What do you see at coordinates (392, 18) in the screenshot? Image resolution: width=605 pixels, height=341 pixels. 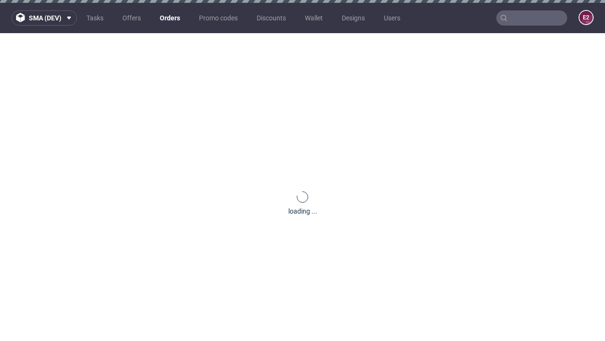 I see `a: Users` at bounding box center [392, 18].